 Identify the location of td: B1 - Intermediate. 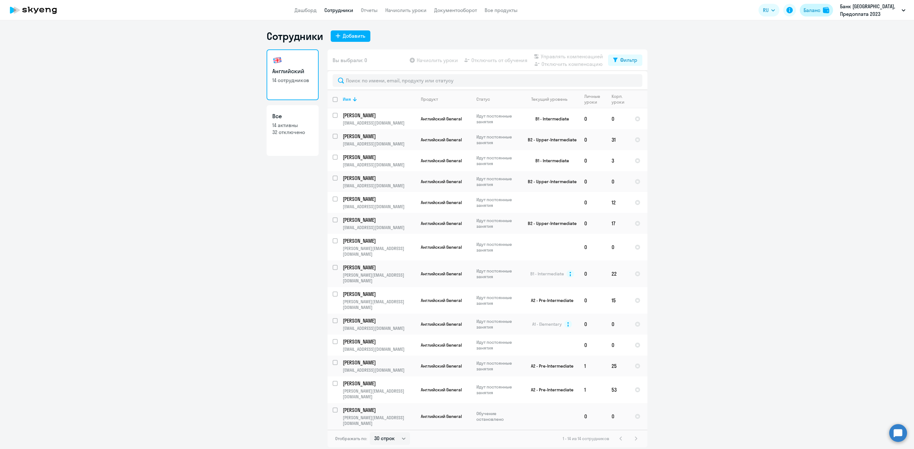
(549, 161).